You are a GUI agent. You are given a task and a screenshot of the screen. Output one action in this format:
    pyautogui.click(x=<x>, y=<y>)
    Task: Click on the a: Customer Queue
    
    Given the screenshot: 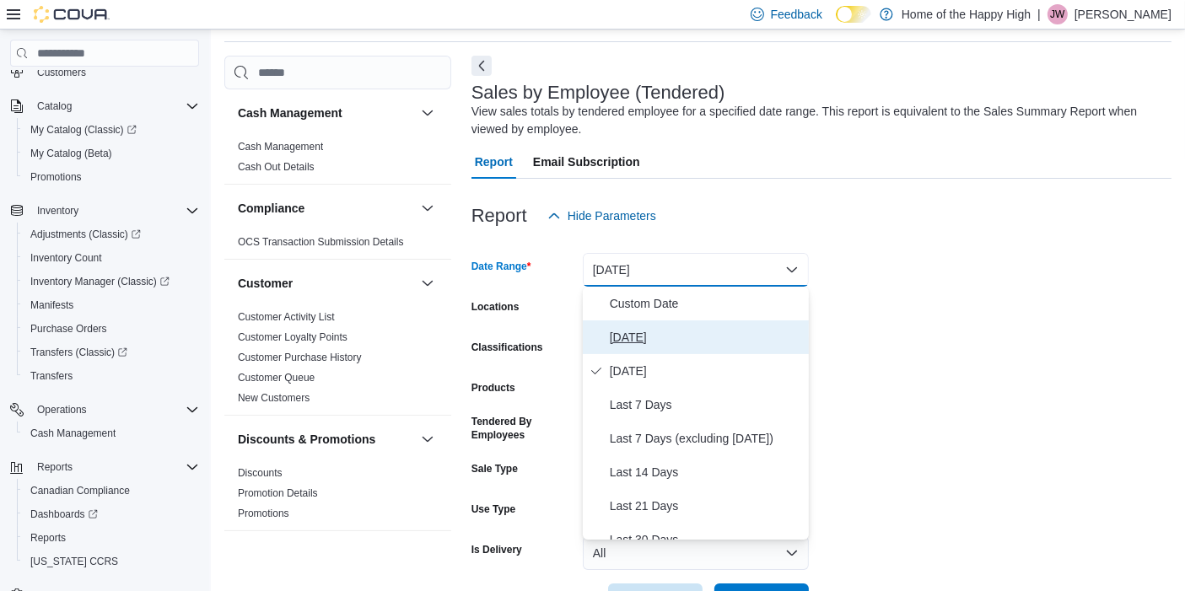 What is the action you would take?
    pyautogui.click(x=276, y=378)
    